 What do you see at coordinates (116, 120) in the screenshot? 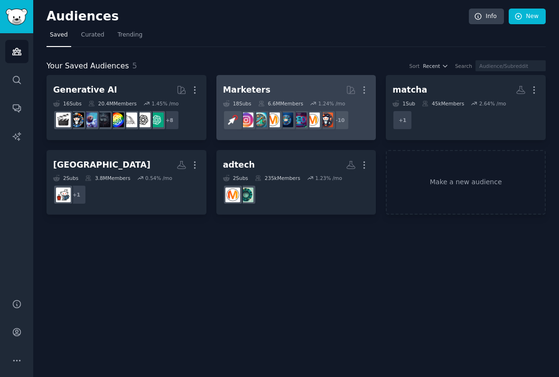
I see `img: GPT3` at bounding box center [116, 120].